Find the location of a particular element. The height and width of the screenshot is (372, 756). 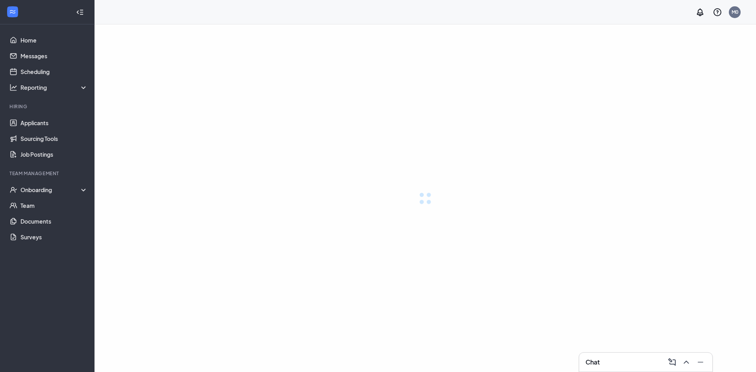

svg: Notifications is located at coordinates (700, 12).